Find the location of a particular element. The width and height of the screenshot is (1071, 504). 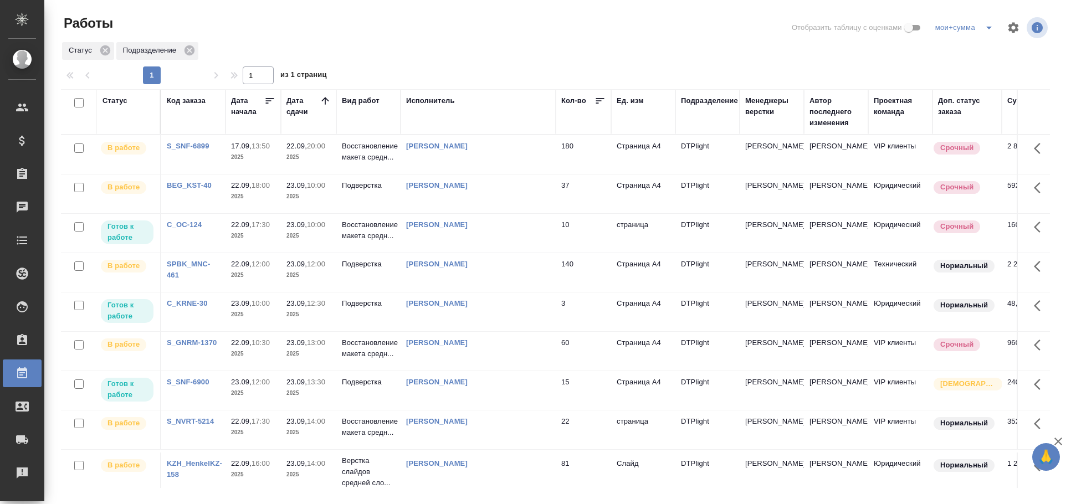

td: 180 is located at coordinates (583, 155).